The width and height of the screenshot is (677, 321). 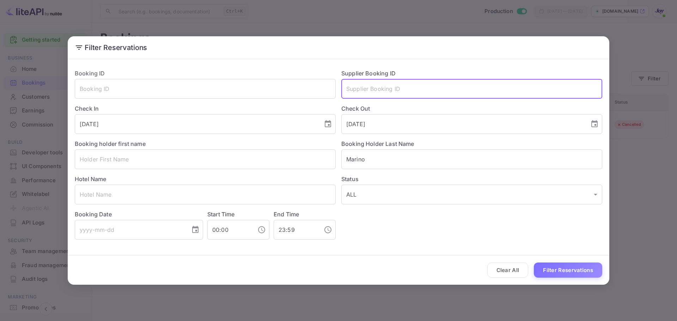 What do you see at coordinates (205, 195) in the screenshot?
I see `input: Hotel Name` at bounding box center [205, 195].